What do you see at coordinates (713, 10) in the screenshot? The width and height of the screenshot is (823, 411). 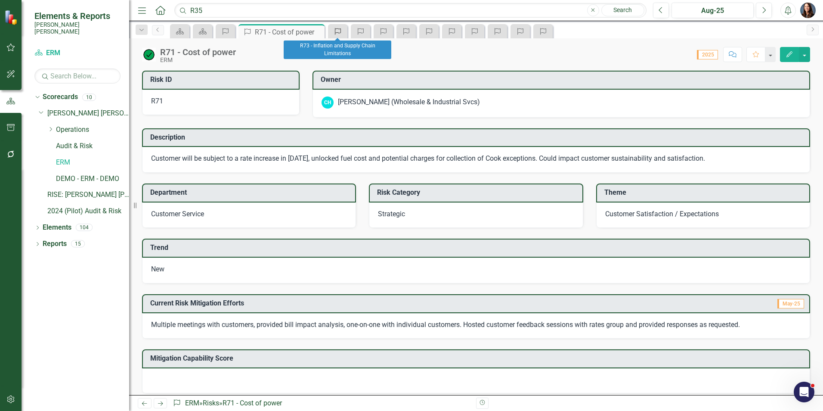 I see `button: Aug-25` at bounding box center [713, 10].